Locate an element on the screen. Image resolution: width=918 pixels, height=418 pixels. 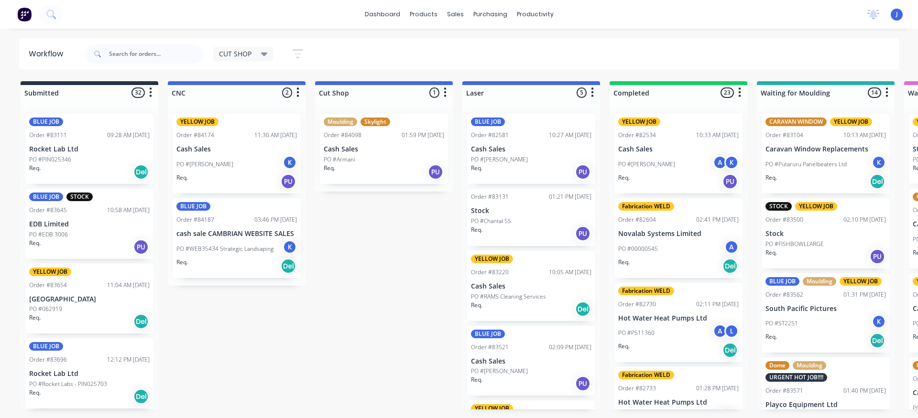
p: South Pacific Pictures is located at coordinates (826, 309).